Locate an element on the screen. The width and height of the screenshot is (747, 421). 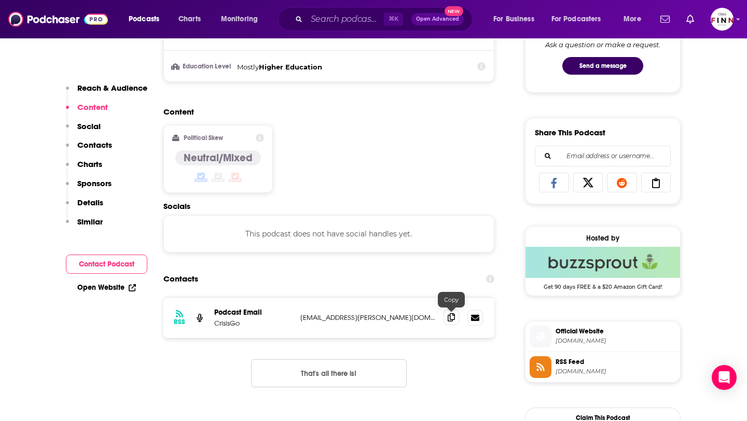
button: Send a message is located at coordinates (603, 66).